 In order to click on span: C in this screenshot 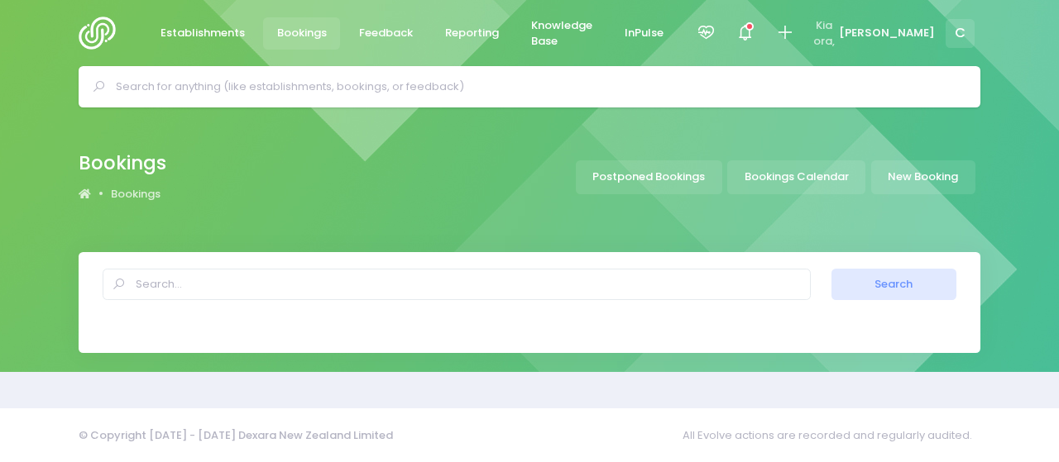, I will do `click(959, 33)`.